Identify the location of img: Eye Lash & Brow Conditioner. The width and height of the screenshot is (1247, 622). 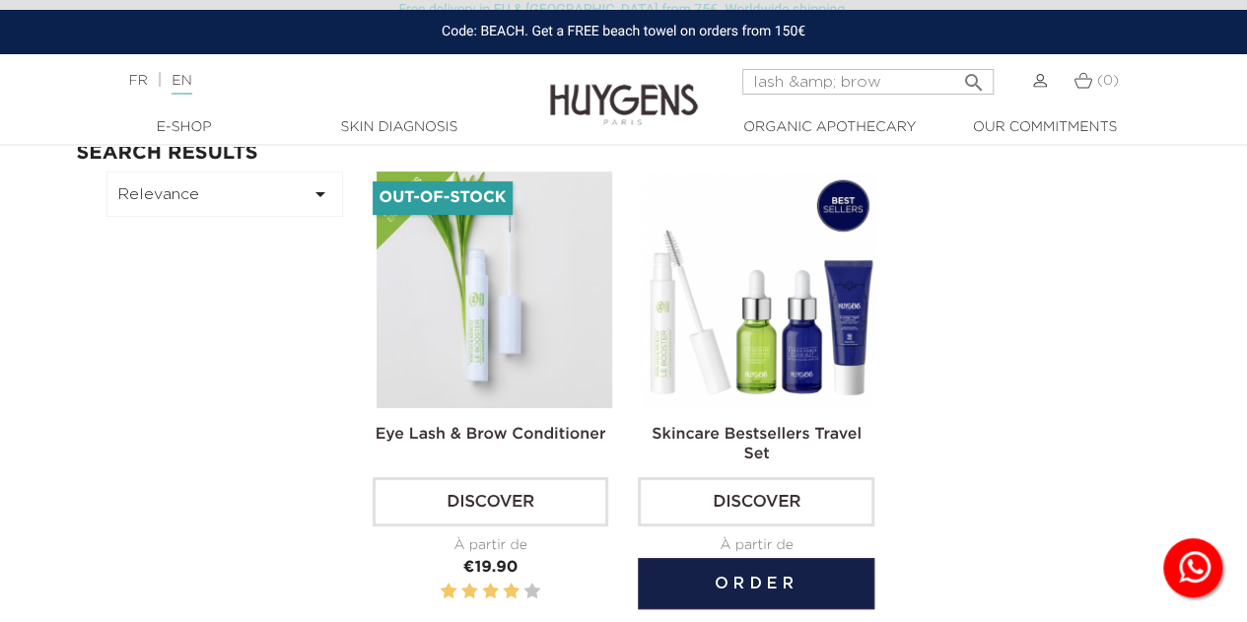
(495, 290).